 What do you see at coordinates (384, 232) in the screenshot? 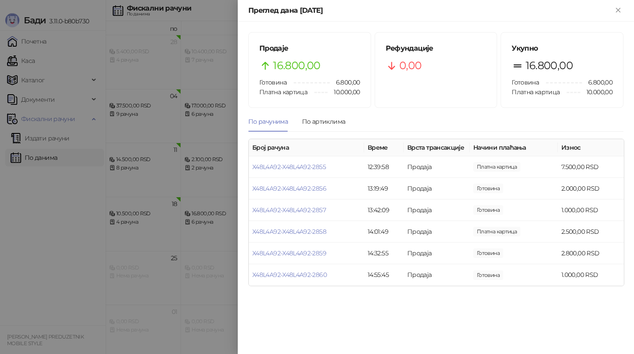
I see `td: 14:01:49` at bounding box center [384, 232].